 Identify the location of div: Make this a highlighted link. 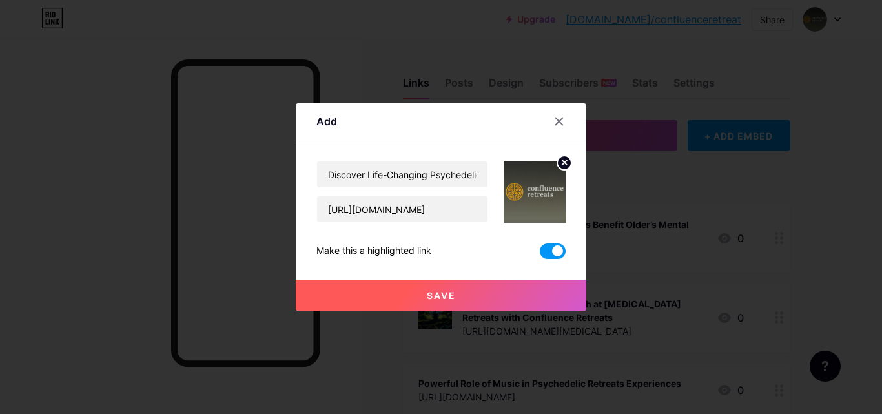
(374, 251).